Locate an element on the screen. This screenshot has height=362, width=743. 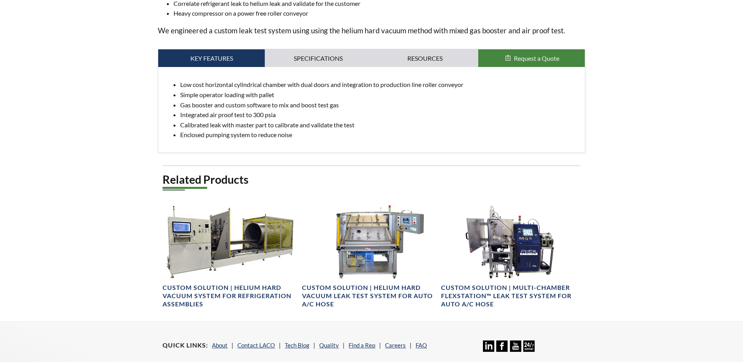
h2: Related Products is located at coordinates (371, 179).